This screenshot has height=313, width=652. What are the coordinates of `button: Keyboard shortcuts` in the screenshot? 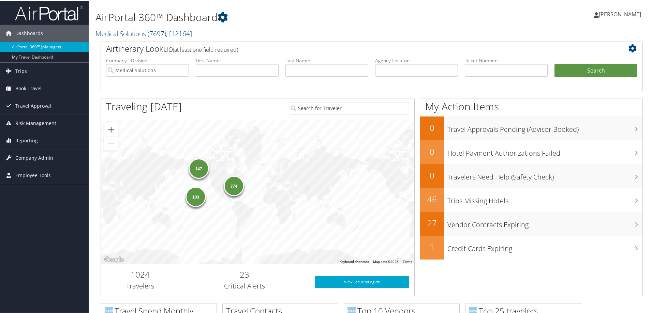 It's located at (354, 261).